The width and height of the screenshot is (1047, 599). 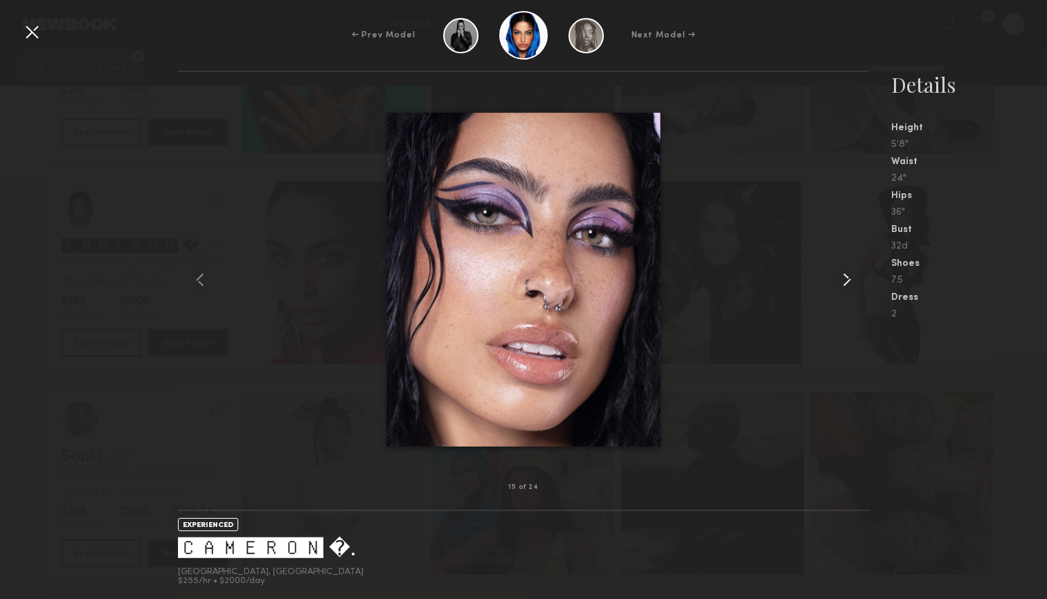 What do you see at coordinates (969, 264) in the screenshot?
I see `div: Shoes` at bounding box center [969, 264].